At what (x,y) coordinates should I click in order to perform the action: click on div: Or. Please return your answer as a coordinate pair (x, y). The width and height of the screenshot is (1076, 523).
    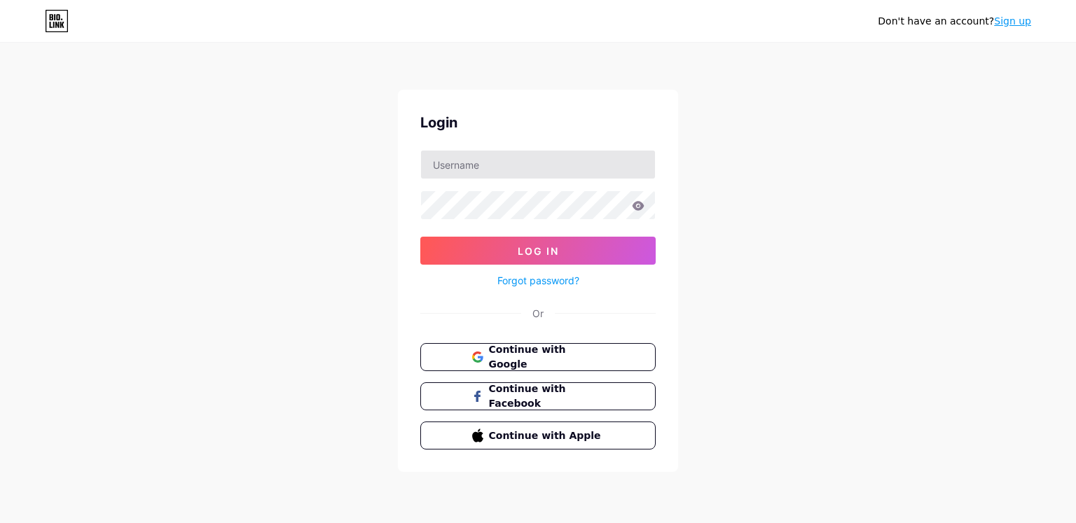
    Looking at the image, I should click on (538, 313).